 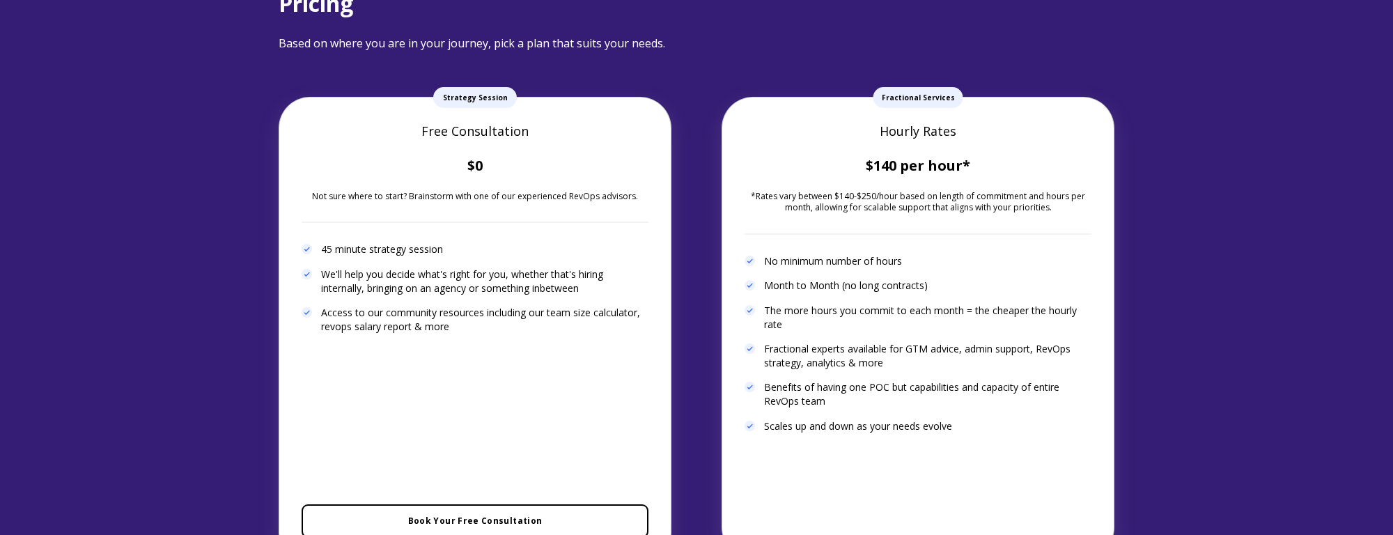 I want to click on p: *Rates vary between $140-$250/hour based on length of commitment and hours per month, allowing fo..., so click(x=918, y=202).